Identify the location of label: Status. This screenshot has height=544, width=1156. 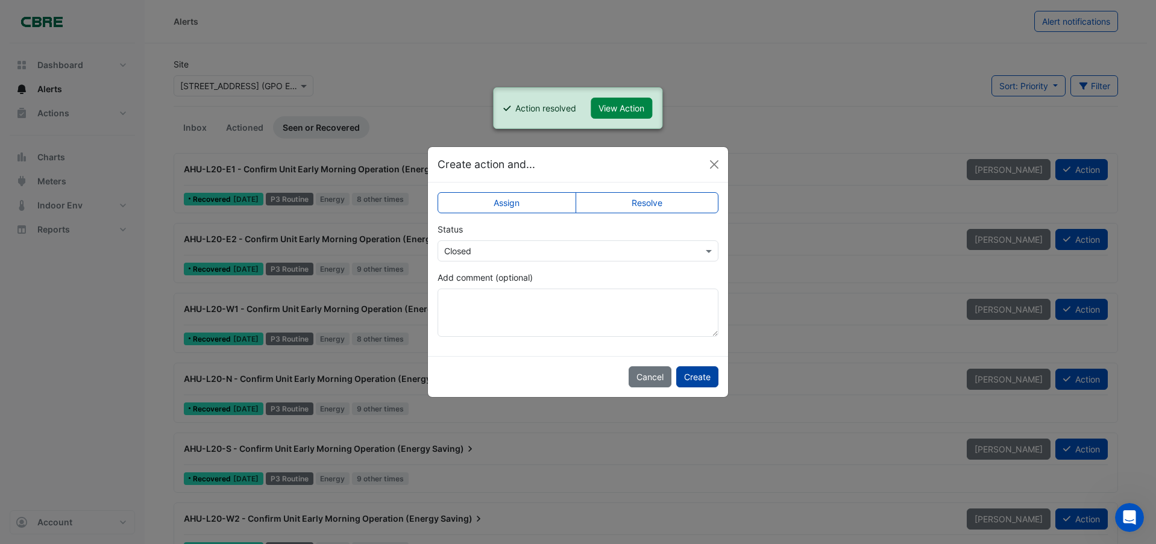
(450, 229).